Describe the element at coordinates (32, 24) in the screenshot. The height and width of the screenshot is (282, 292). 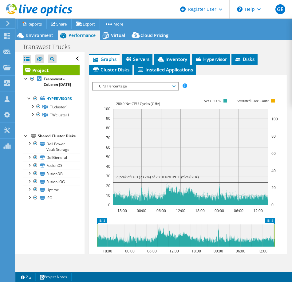
I see `a: Reports` at that location.